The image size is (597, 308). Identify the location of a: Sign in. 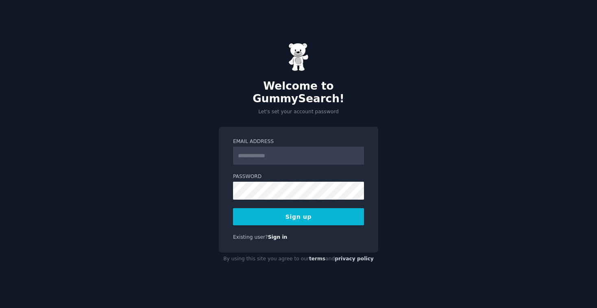
(278, 237).